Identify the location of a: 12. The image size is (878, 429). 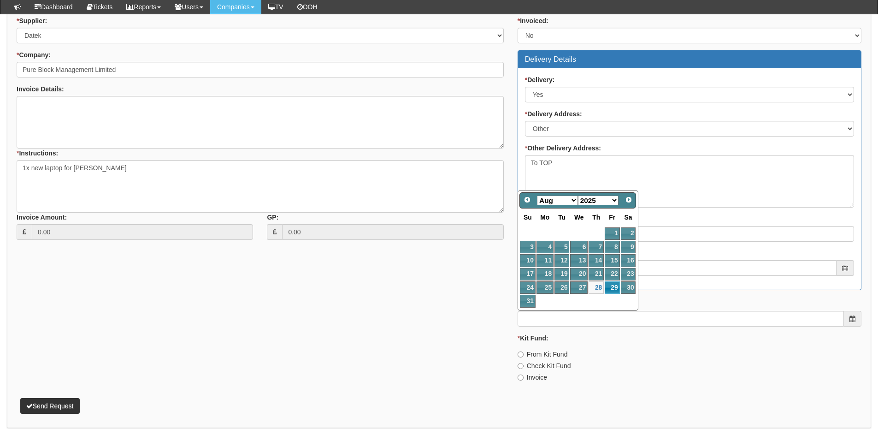
(562, 260).